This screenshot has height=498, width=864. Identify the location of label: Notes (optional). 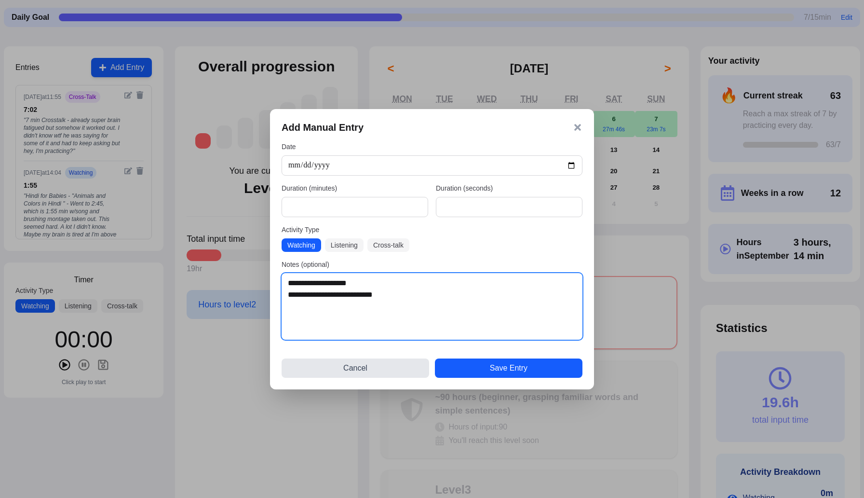
(432, 264).